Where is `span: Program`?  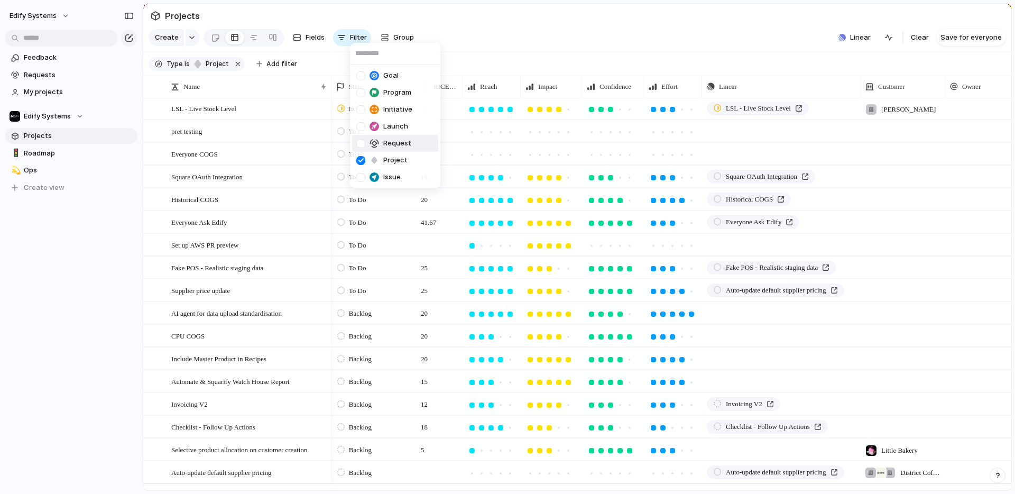 span: Program is located at coordinates (397, 93).